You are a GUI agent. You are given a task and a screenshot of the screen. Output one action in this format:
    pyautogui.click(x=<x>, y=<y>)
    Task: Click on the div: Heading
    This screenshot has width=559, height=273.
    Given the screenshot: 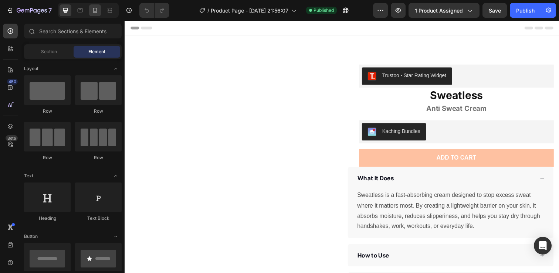 What is the action you would take?
    pyautogui.click(x=47, y=219)
    